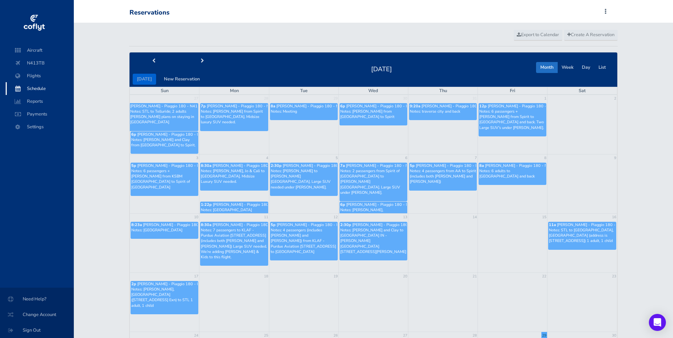 This screenshot has width=673, height=338. What do you see at coordinates (40, 127) in the screenshot?
I see `span: Settings` at bounding box center [40, 127].